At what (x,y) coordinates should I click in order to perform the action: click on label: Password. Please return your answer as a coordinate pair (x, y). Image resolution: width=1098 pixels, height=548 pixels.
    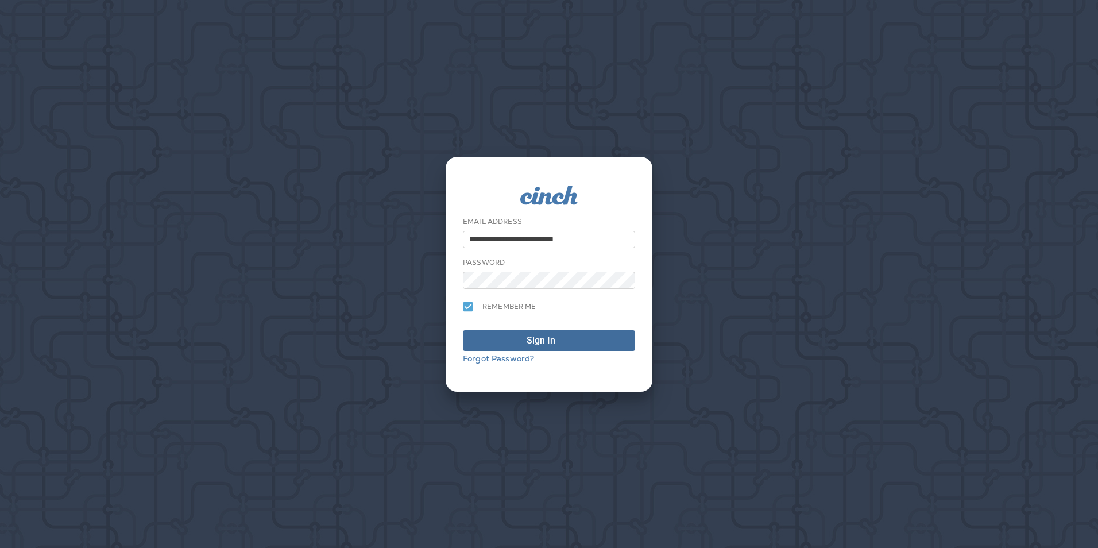
    Looking at the image, I should click on (484, 263).